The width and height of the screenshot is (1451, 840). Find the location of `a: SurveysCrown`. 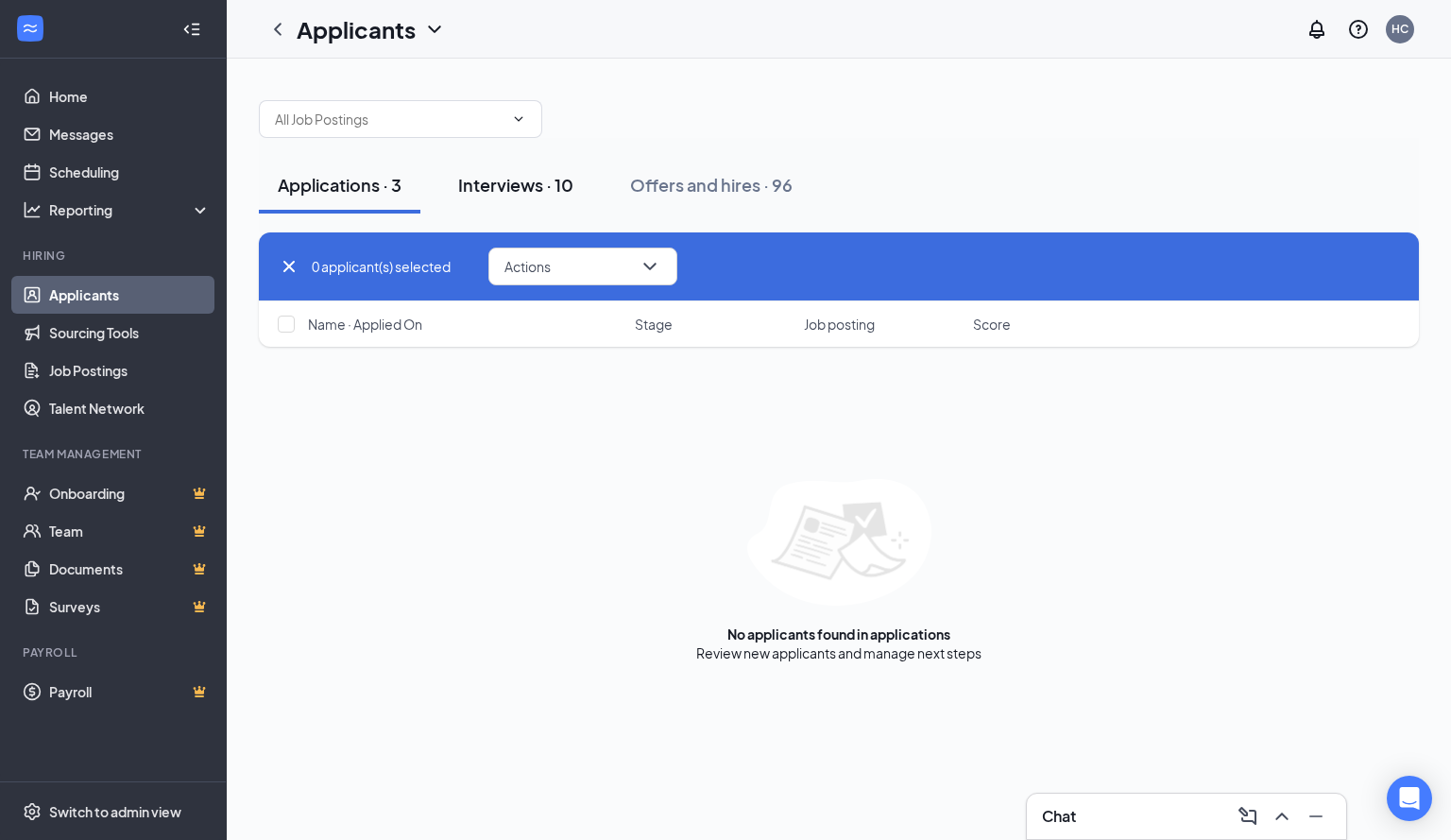

a: SurveysCrown is located at coordinates (129, 606).